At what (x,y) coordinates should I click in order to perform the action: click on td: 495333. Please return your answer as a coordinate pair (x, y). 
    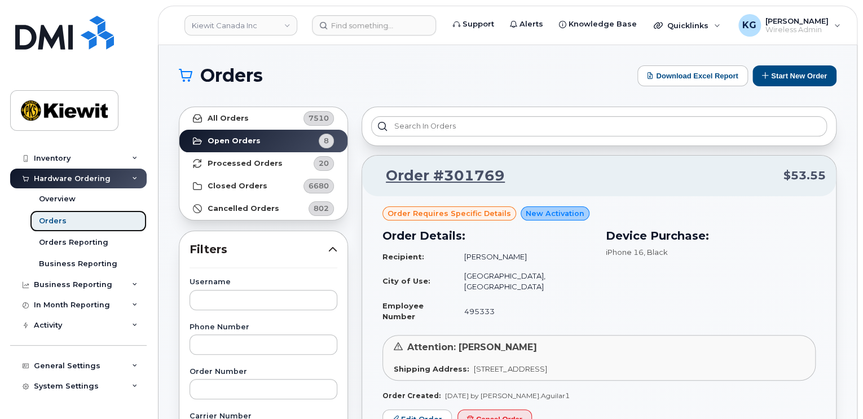
    Looking at the image, I should click on (523, 311).